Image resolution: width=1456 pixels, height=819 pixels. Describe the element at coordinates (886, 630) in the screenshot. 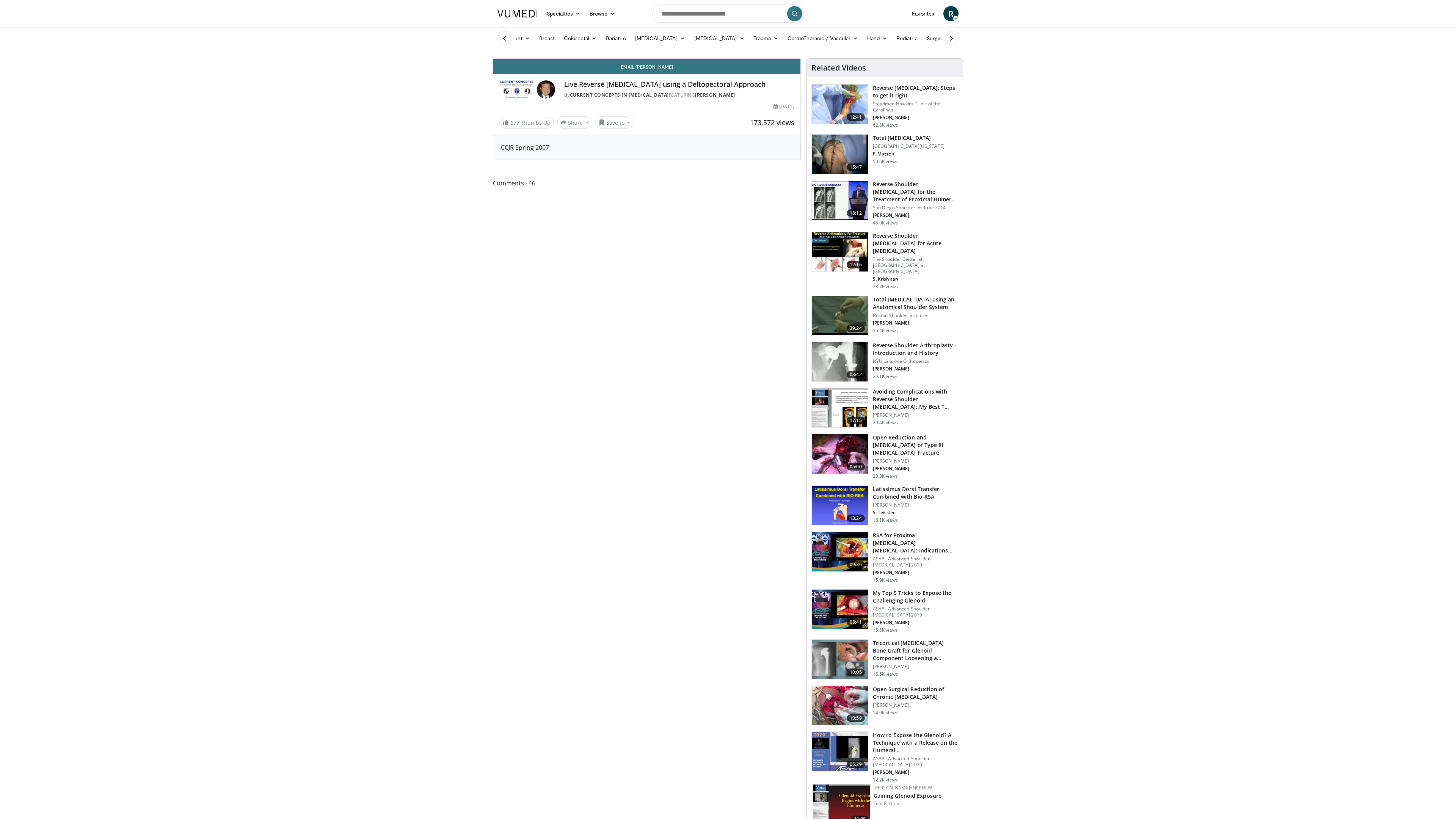

I see `p: 15.6K views` at that location.